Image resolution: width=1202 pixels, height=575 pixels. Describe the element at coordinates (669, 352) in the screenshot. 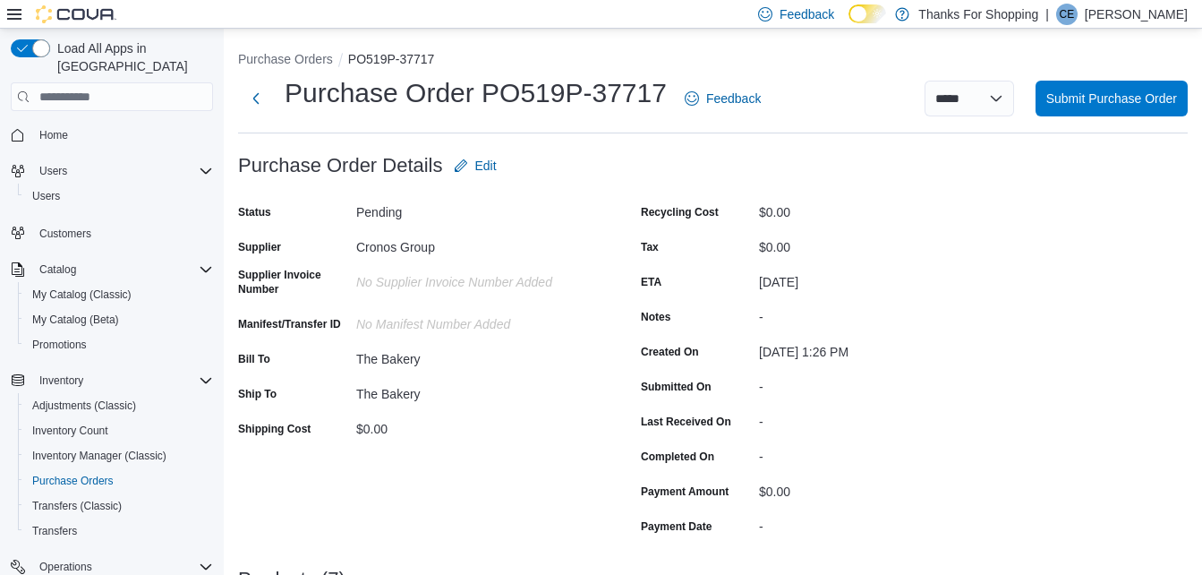

I see `label: Created On` at that location.